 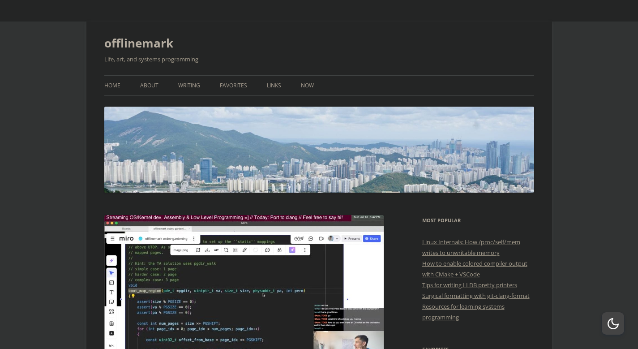 I want to click on a: Home, so click(x=112, y=86).